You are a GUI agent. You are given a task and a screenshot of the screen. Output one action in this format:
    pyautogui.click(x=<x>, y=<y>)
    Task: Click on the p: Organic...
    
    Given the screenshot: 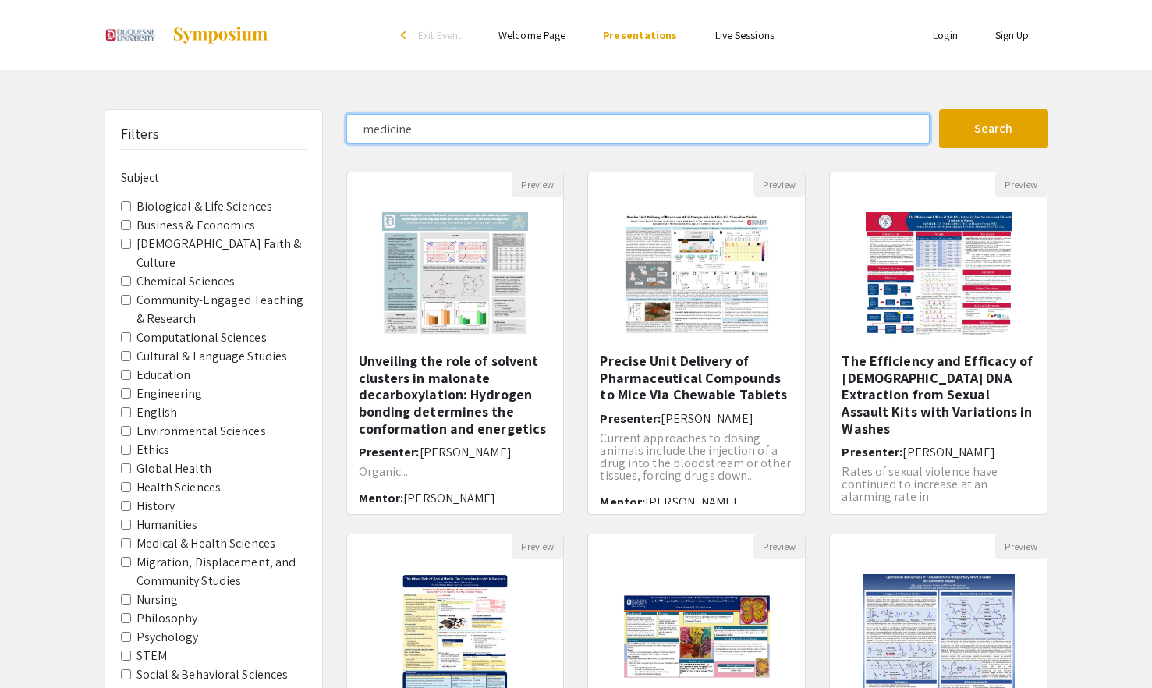 What is the action you would take?
    pyautogui.click(x=455, y=472)
    